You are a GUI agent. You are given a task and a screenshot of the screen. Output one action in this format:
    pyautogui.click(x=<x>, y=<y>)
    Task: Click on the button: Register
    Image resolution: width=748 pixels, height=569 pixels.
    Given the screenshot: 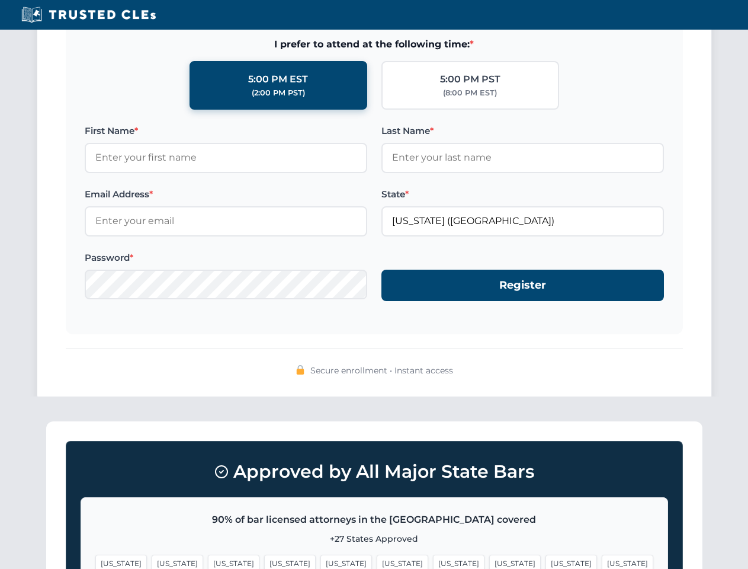 What is the action you would take?
    pyautogui.click(x=522, y=285)
    